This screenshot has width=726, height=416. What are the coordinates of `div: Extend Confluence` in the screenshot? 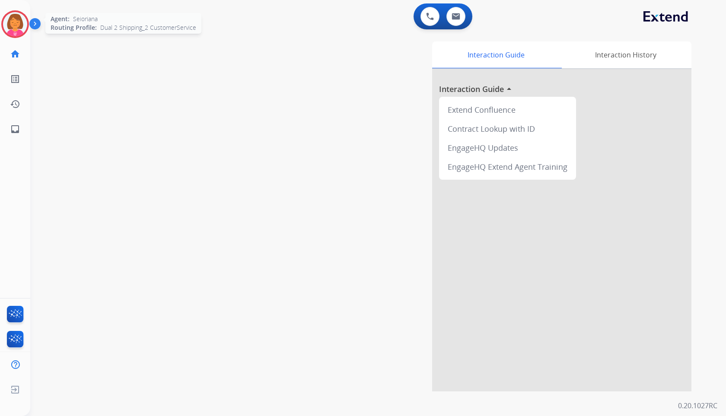 It's located at (508, 110).